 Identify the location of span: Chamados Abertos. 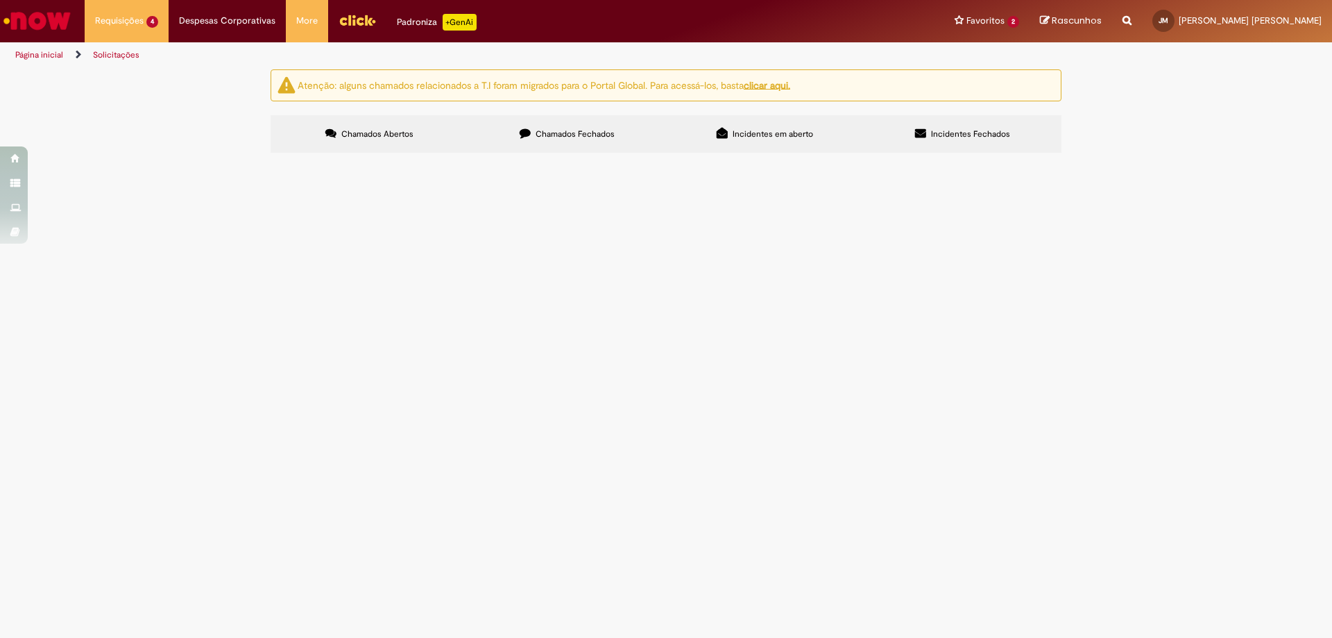
(377, 134).